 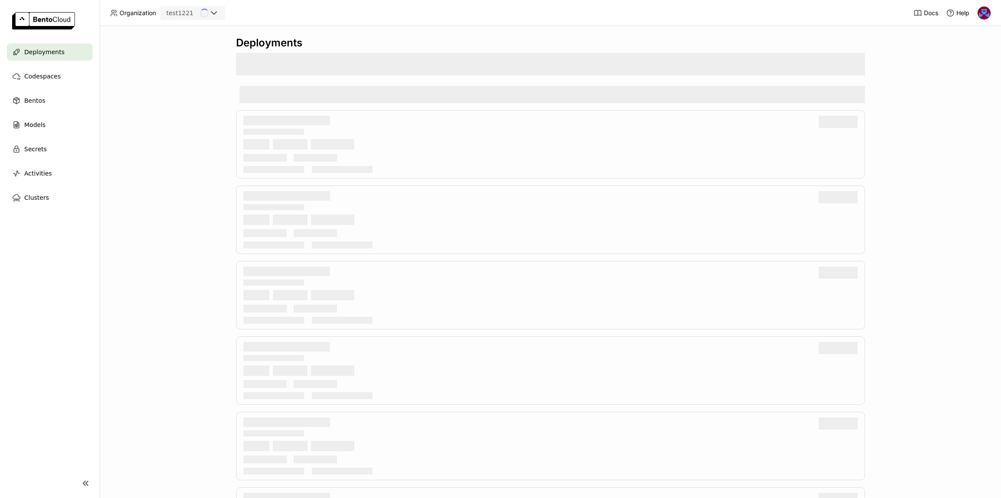 What do you see at coordinates (42, 76) in the screenshot?
I see `span: Codespaces` at bounding box center [42, 76].